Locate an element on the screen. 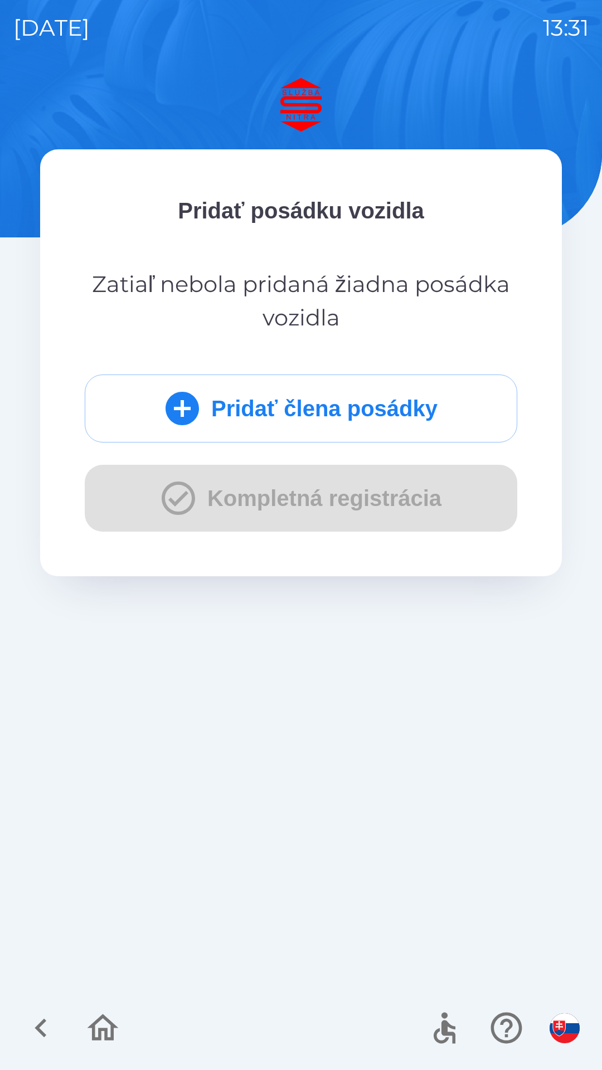  p: Zatiaľ nebola pridaná žiadna posádka vozidla is located at coordinates (301, 301).